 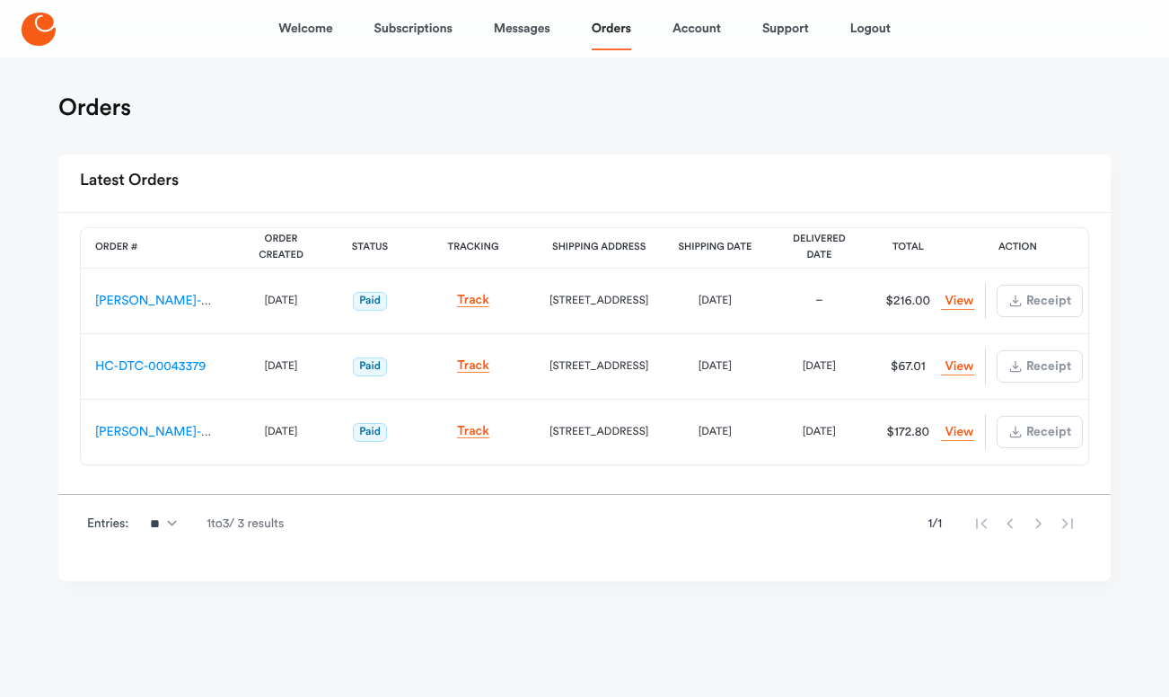 What do you see at coordinates (819, 248) in the screenshot?
I see `th: Delivered Date` at bounding box center [819, 248].